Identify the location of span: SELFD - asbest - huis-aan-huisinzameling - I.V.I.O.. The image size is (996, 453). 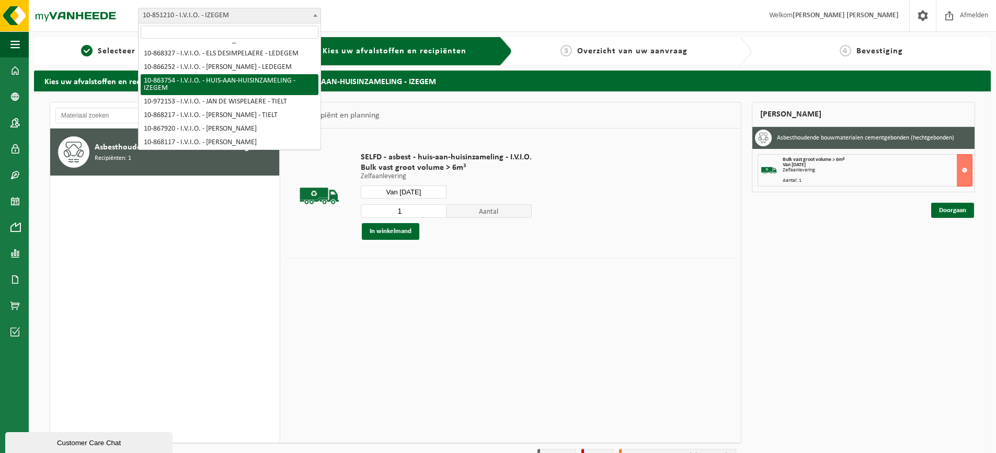
(446, 157).